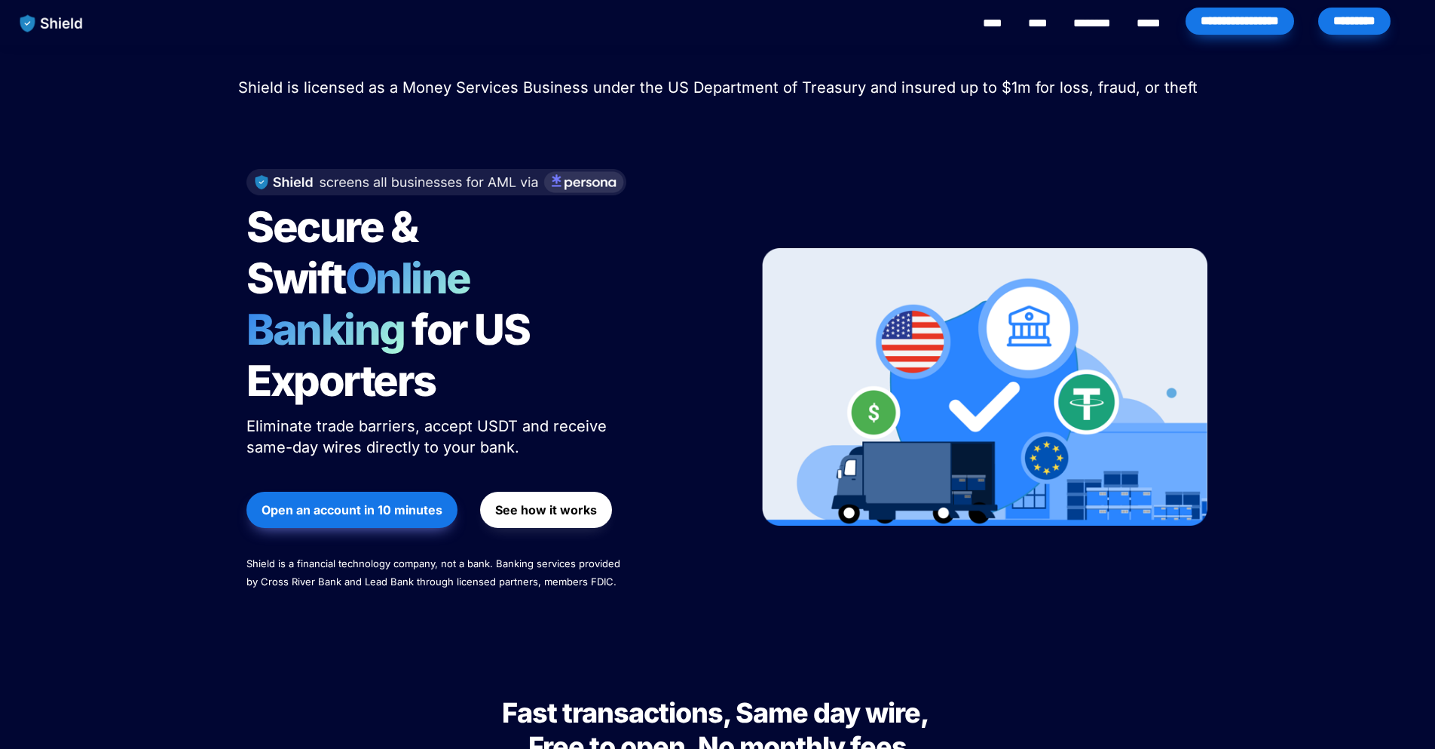 The image size is (1435, 749). Describe the element at coordinates (352, 510) in the screenshot. I see `button: Open an account in 10 minutes` at that location.